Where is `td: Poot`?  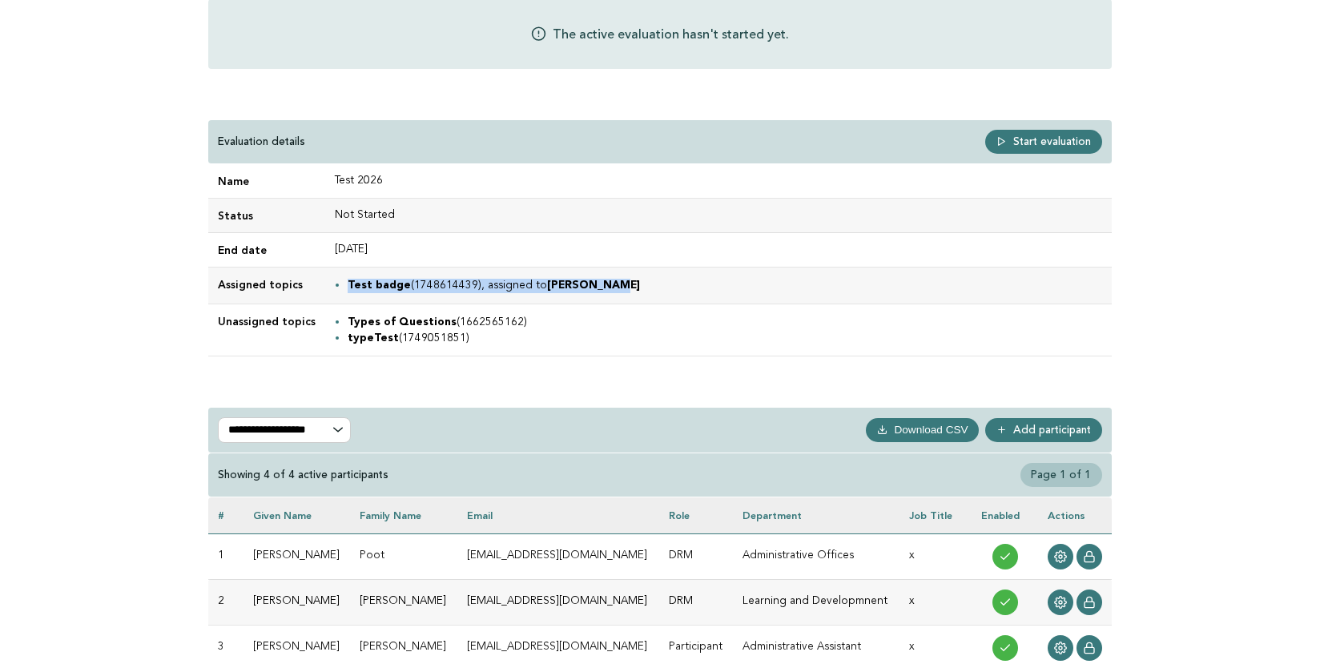 td: Poot is located at coordinates (404, 556).